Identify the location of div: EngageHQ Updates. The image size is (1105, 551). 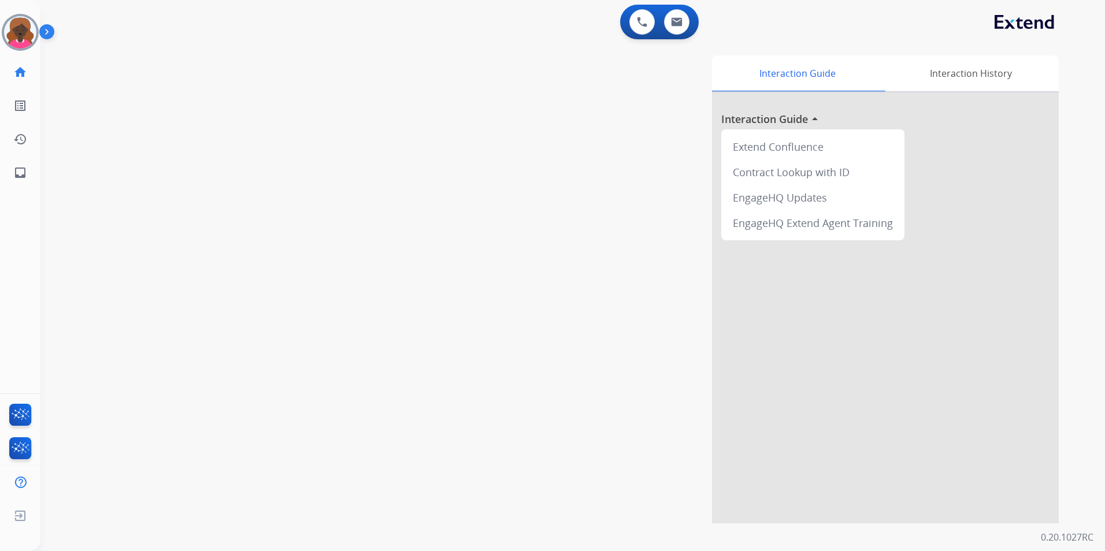
(812, 198).